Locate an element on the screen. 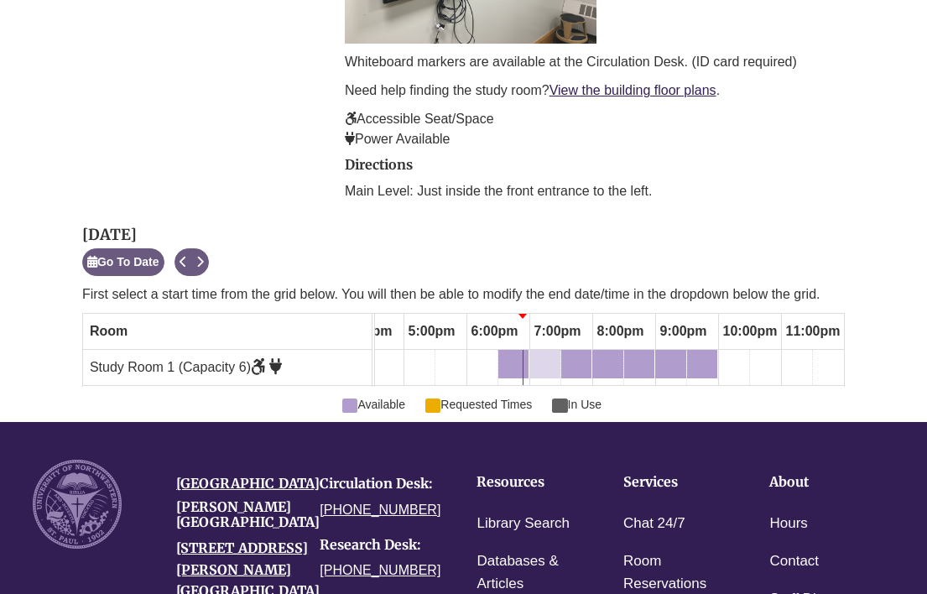 This screenshot has width=927, height=594. p: Need help finding the study room? . is located at coordinates (595, 91).